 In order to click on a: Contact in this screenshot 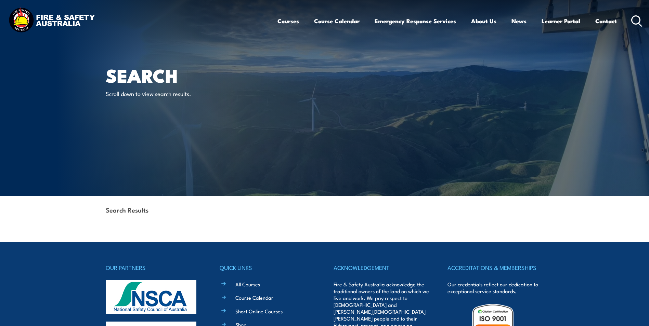, I will do `click(606, 21)`.